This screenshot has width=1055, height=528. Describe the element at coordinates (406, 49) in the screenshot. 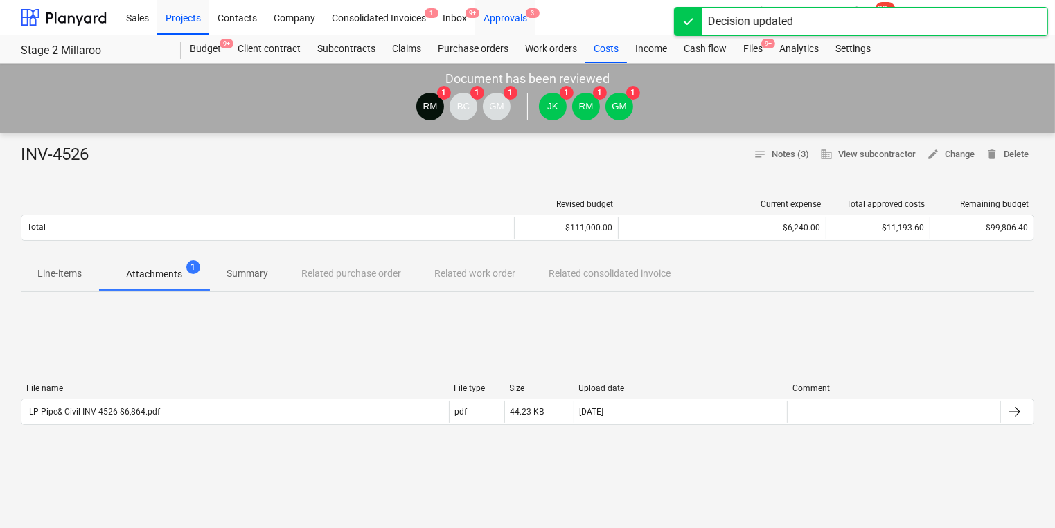

I see `div: Claims` at that location.